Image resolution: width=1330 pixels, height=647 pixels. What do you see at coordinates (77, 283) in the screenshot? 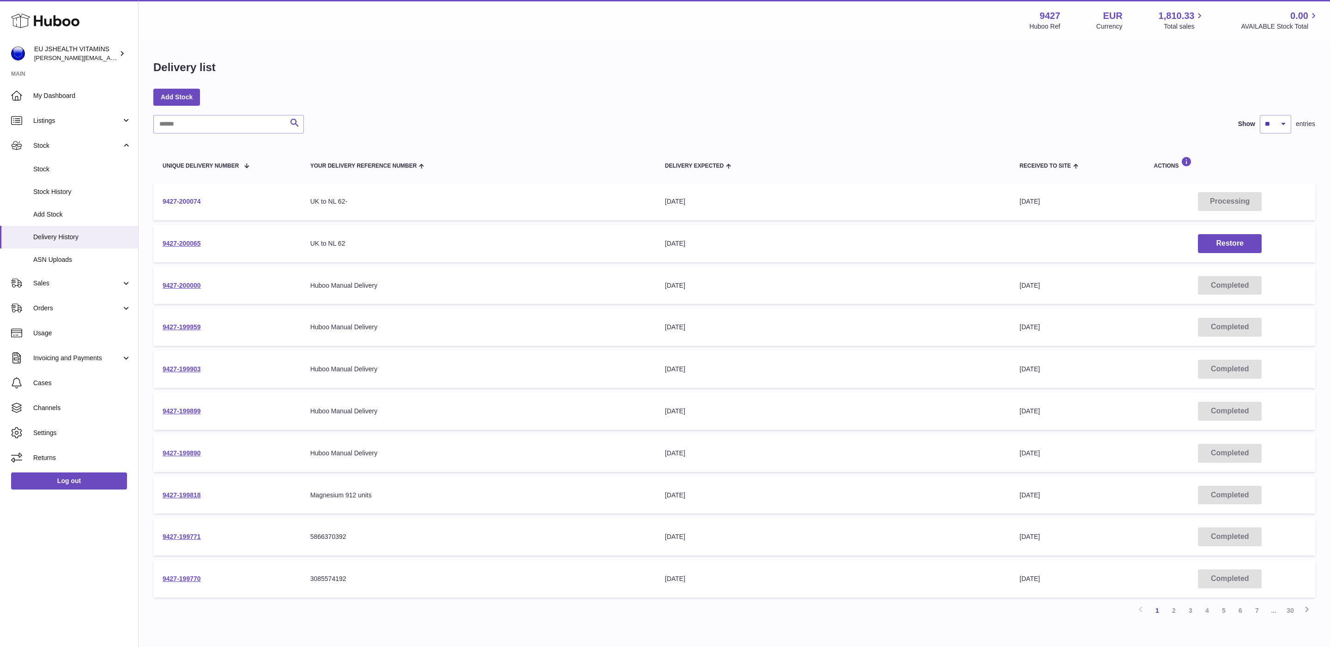
I see `span: Sales` at bounding box center [77, 283].